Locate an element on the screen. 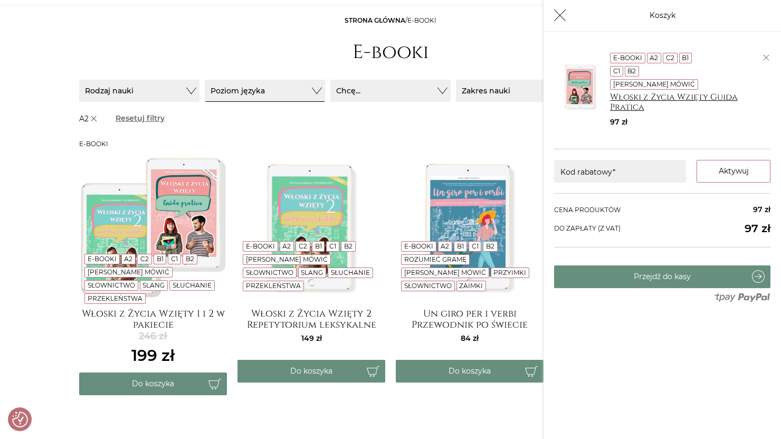 Image resolution: width=781 pixels, height=439 pixels. div: 97 zł is located at coordinates (686, 122).